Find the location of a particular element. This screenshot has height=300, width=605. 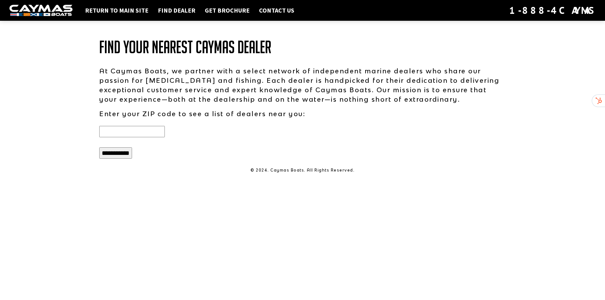

p: © 2024. Caymas Boats. All Rights Reserved. is located at coordinates (302, 170).